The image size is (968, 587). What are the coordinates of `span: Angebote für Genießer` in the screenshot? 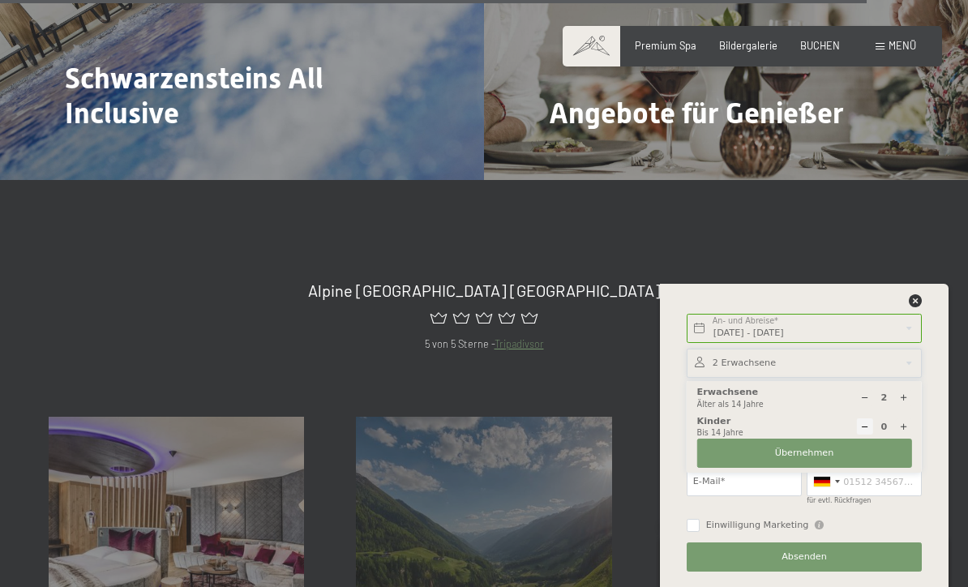 It's located at (696, 114).